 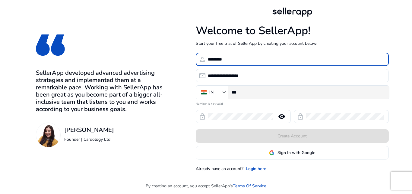 I want to click on button: Sign In with Google, so click(x=293, y=152).